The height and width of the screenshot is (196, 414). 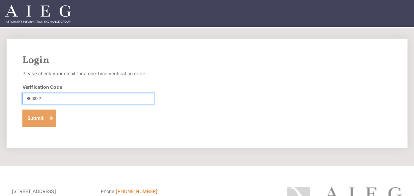 What do you see at coordinates (42, 87) in the screenshot?
I see `label: Verification Code` at bounding box center [42, 87].